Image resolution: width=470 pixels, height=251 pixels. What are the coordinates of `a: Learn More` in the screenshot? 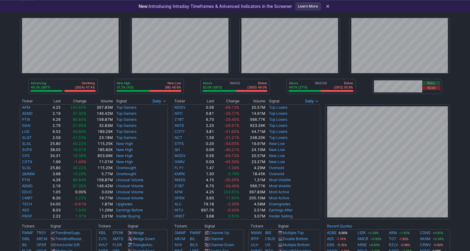 It's located at (308, 6).